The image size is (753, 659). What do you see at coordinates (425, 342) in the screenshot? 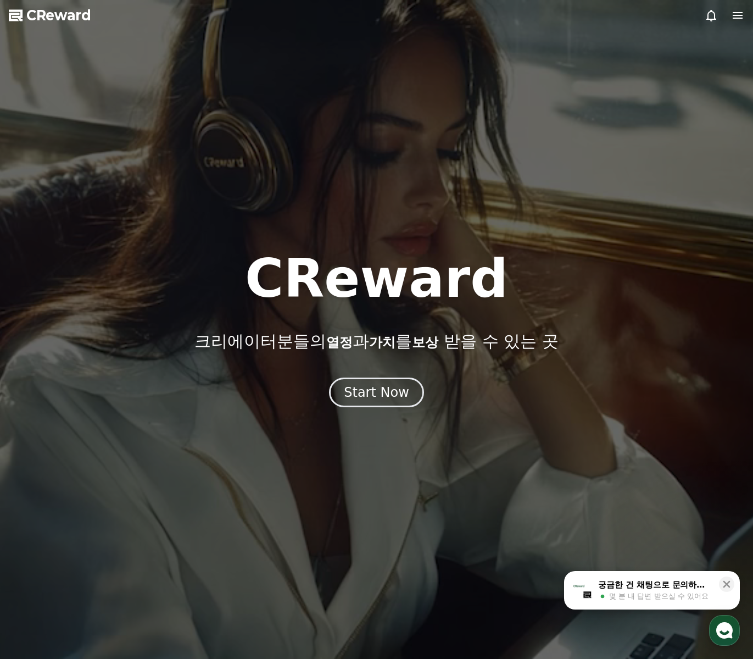
I see `span: 보상` at bounding box center [425, 342].